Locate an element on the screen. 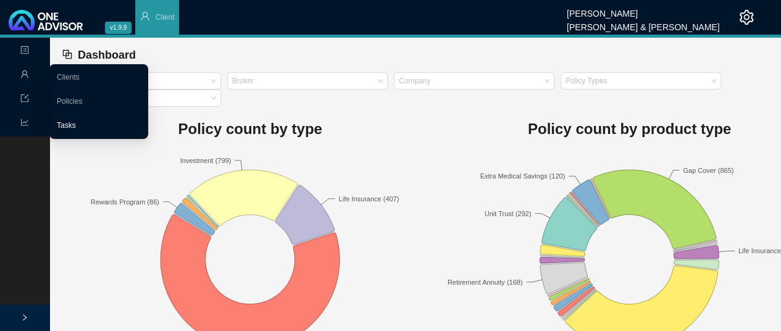 The width and height of the screenshot is (781, 331). span: block is located at coordinates (67, 54).